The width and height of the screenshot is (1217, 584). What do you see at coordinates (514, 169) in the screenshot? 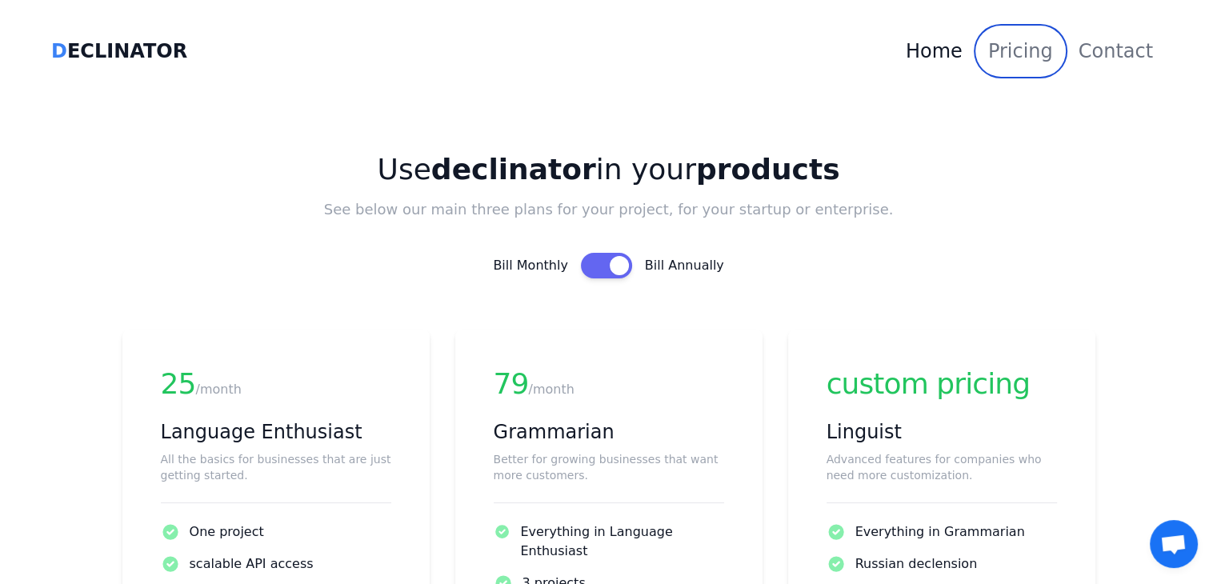
I see `span: declinator` at bounding box center [514, 169].